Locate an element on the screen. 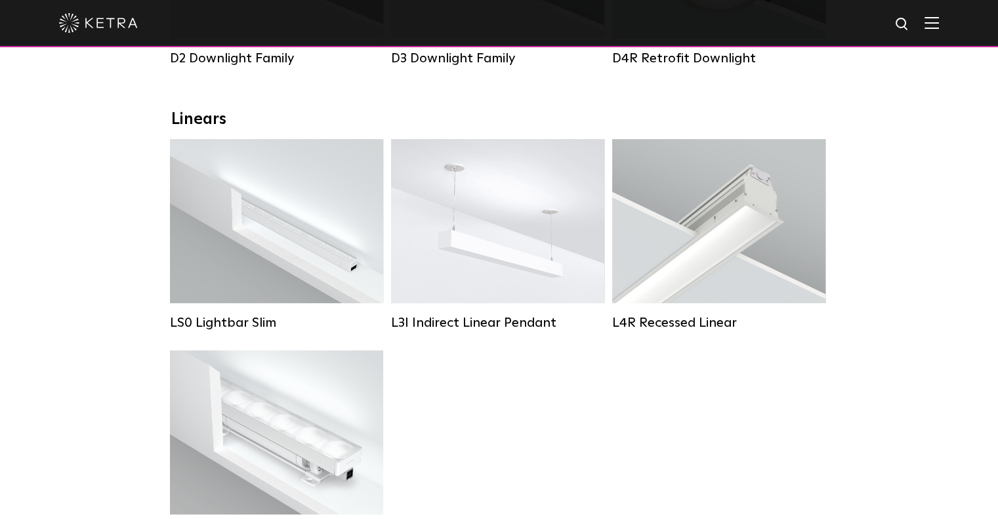 This screenshot has height=519, width=998. div: D2 Downlight Family is located at coordinates (276, 58).